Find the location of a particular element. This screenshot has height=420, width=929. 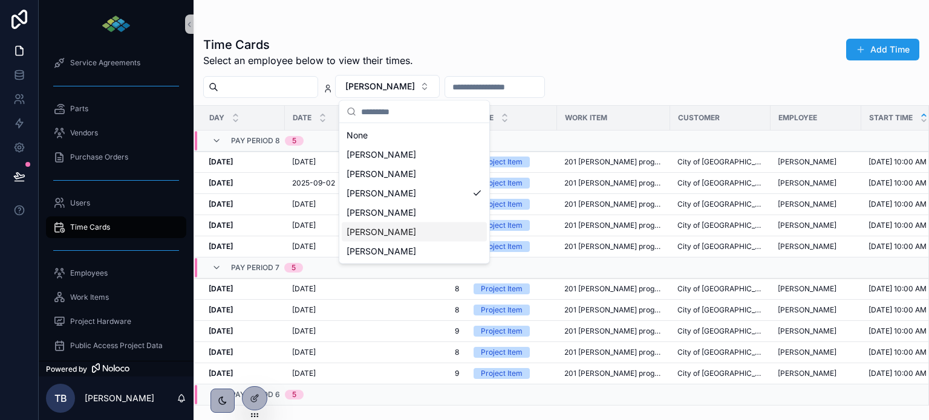

span: Purchase Orders is located at coordinates (99, 157).